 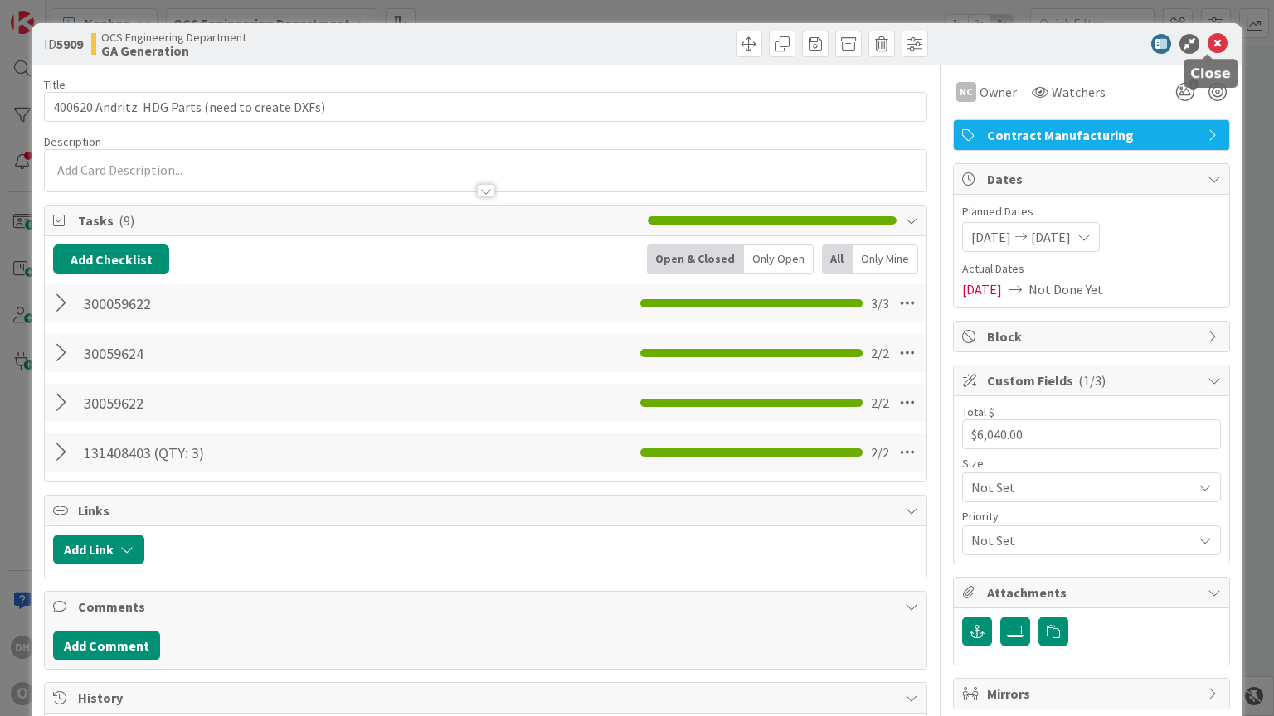 I want to click on button: Add Link, so click(x=99, y=550).